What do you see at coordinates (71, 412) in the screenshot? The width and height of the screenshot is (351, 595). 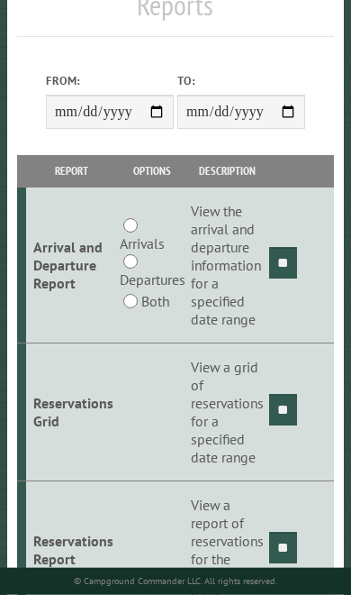 I see `td: Reservations Grid` at bounding box center [71, 412].